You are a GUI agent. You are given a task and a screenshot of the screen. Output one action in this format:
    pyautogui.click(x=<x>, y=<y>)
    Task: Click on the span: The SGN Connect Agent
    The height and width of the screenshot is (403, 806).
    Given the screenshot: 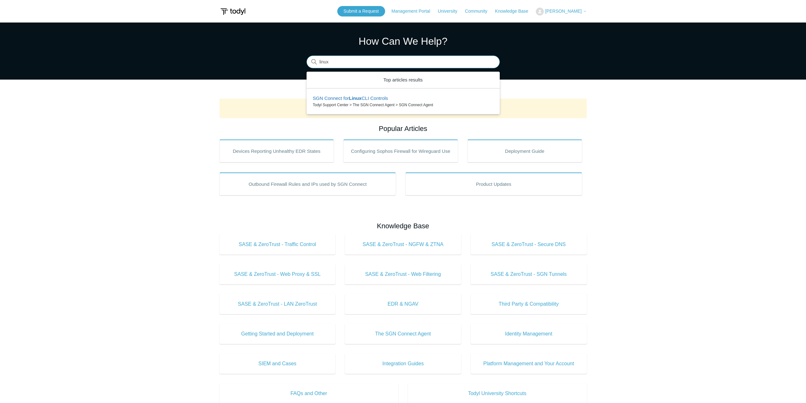 What is the action you would take?
    pyautogui.click(x=403, y=334)
    